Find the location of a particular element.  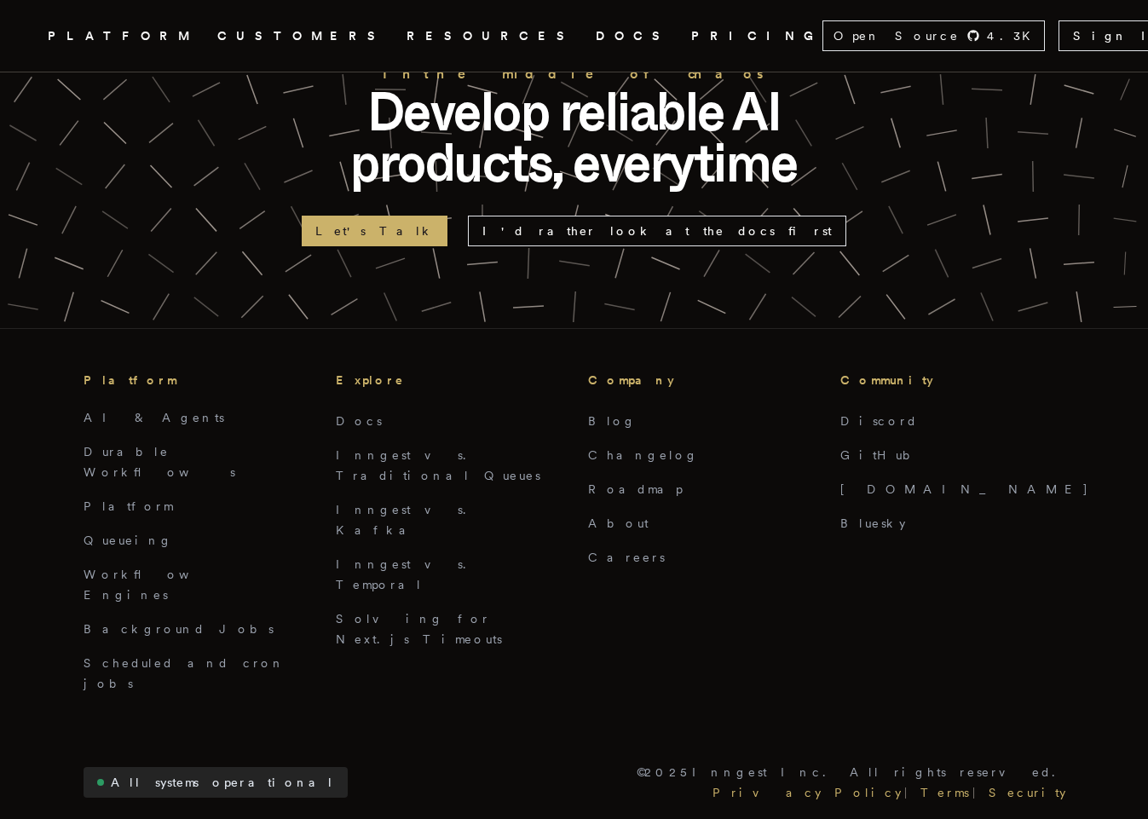

p: © 2025 Inngest Inc. All rights reserved. is located at coordinates (851, 772).